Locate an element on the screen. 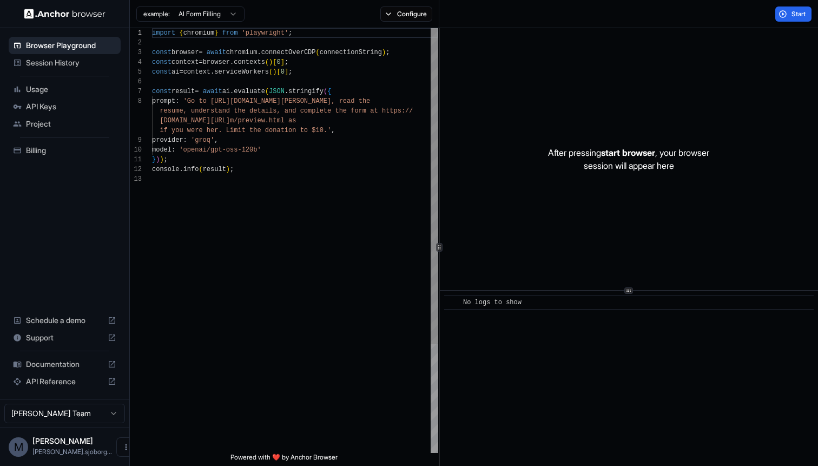  div: 5 is located at coordinates (136, 72).